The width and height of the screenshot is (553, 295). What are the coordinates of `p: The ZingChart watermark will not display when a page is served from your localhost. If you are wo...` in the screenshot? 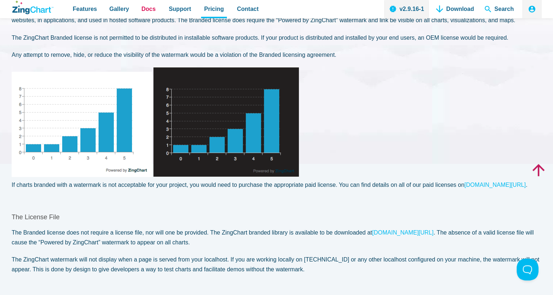 It's located at (276, 264).